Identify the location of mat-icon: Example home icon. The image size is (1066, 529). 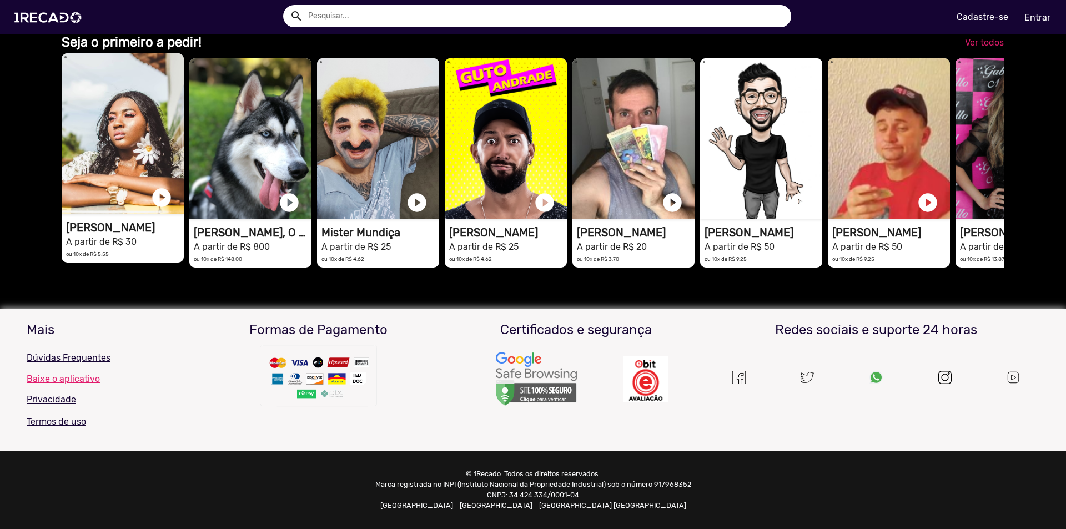
(296, 16).